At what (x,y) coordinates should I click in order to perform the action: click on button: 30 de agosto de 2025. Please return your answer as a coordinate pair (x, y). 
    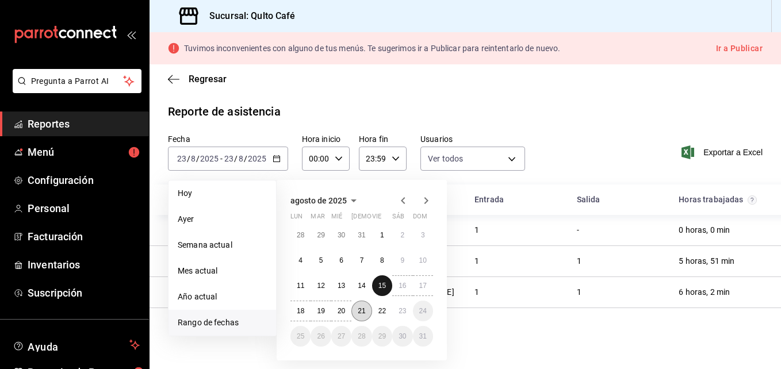
    Looking at the image, I should click on (402, 337).